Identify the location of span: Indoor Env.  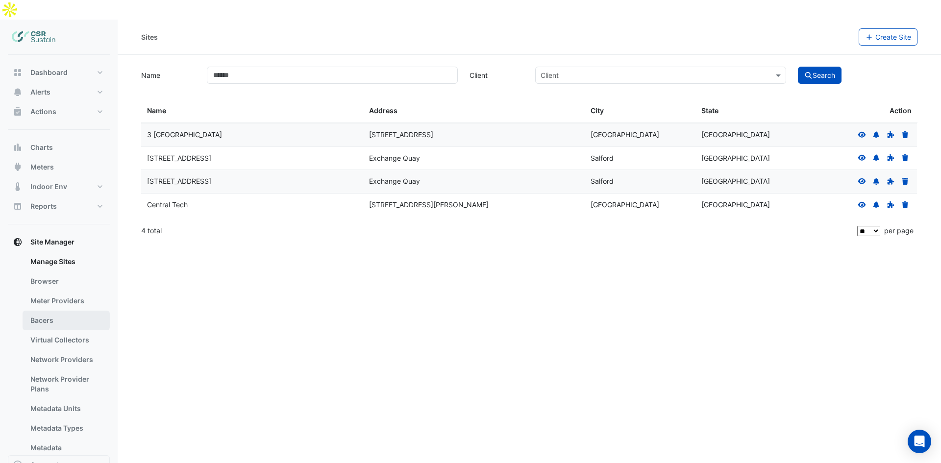
(49, 187).